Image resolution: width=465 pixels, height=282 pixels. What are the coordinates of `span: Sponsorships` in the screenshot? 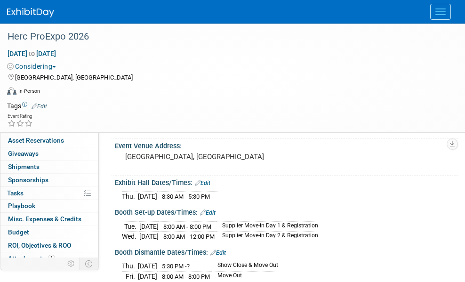 It's located at (28, 180).